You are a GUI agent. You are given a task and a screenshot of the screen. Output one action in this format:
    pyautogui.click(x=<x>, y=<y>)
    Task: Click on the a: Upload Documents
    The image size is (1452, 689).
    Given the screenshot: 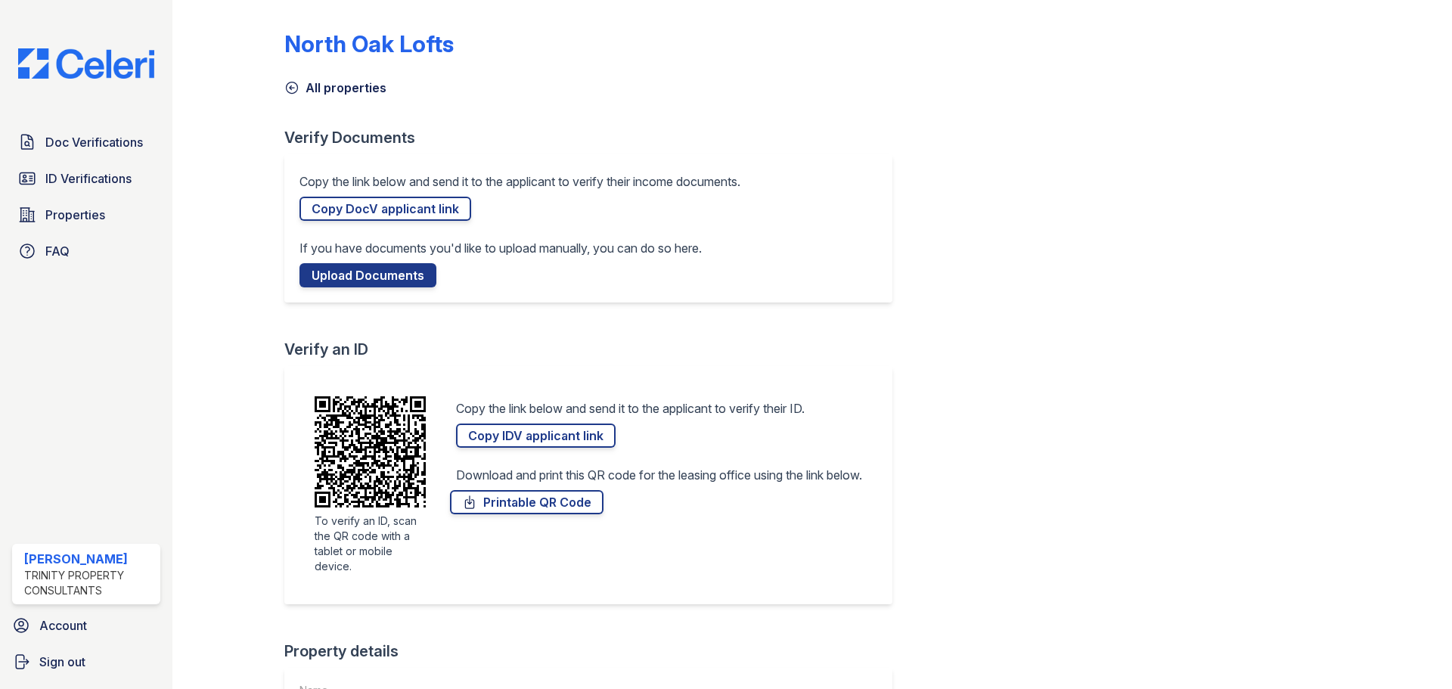 What is the action you would take?
    pyautogui.click(x=368, y=275)
    